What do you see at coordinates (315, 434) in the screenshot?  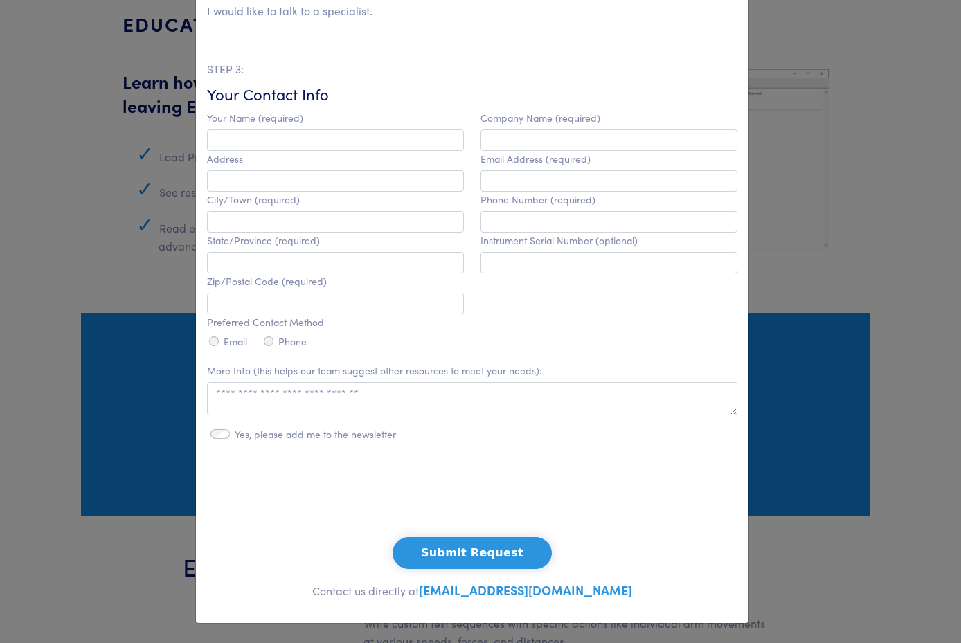 I see `label: Yes, please add me to the newsletter` at bounding box center [315, 434].